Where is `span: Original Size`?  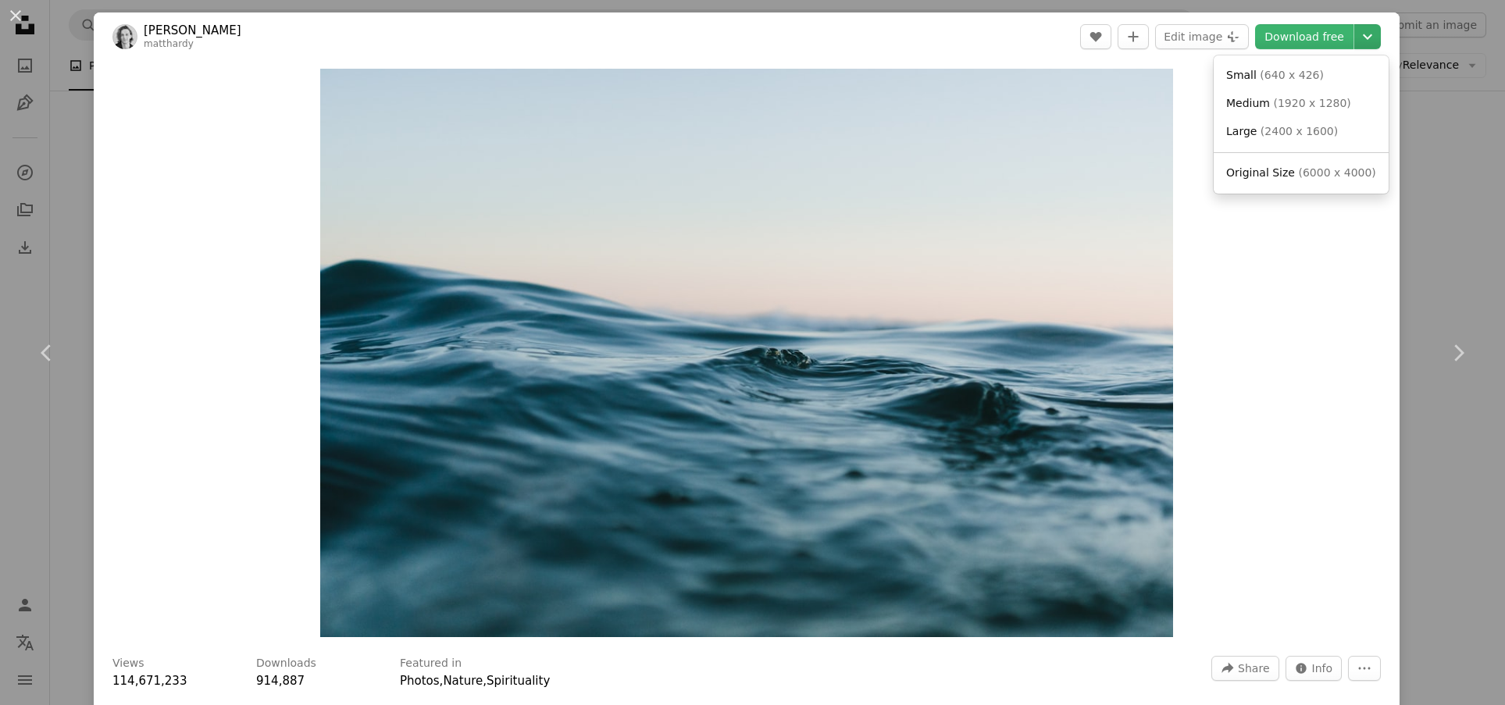
span: Original Size is located at coordinates (1260, 173).